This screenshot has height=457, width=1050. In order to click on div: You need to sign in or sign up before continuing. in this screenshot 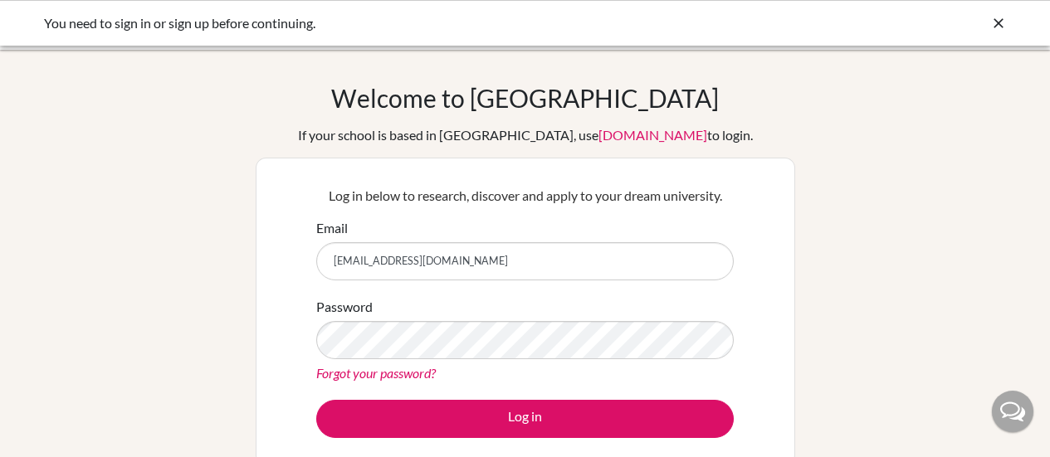, I will do `click(401, 23)`.